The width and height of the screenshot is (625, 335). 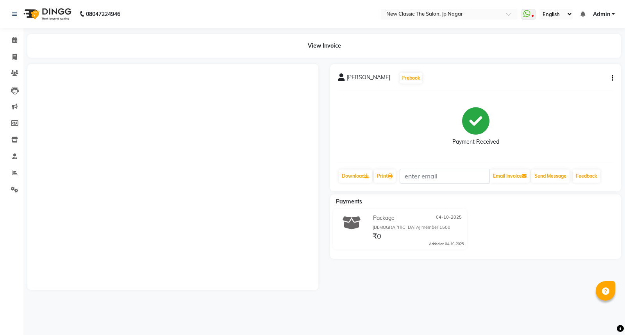 I want to click on button: Prebook, so click(x=411, y=78).